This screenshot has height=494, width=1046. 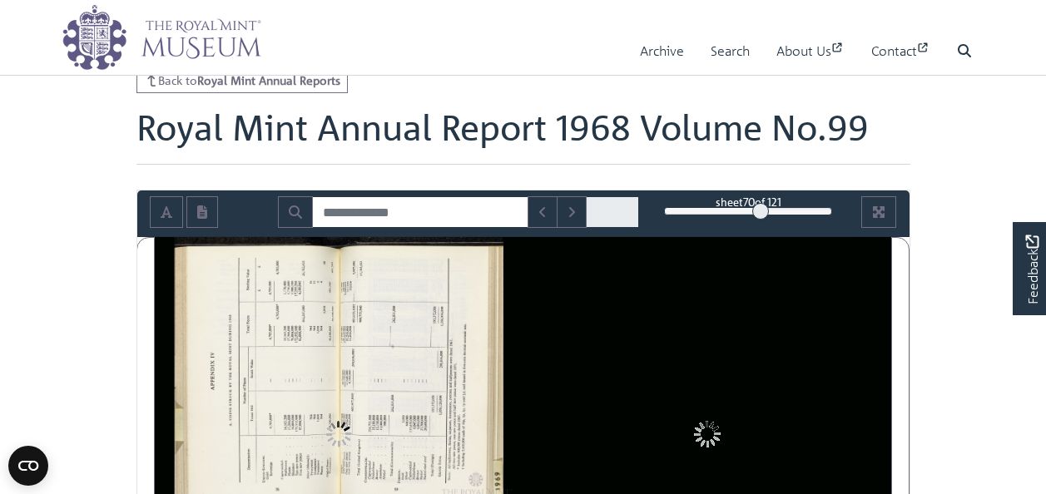 I want to click on span: Feedback, so click(x=1032, y=270).